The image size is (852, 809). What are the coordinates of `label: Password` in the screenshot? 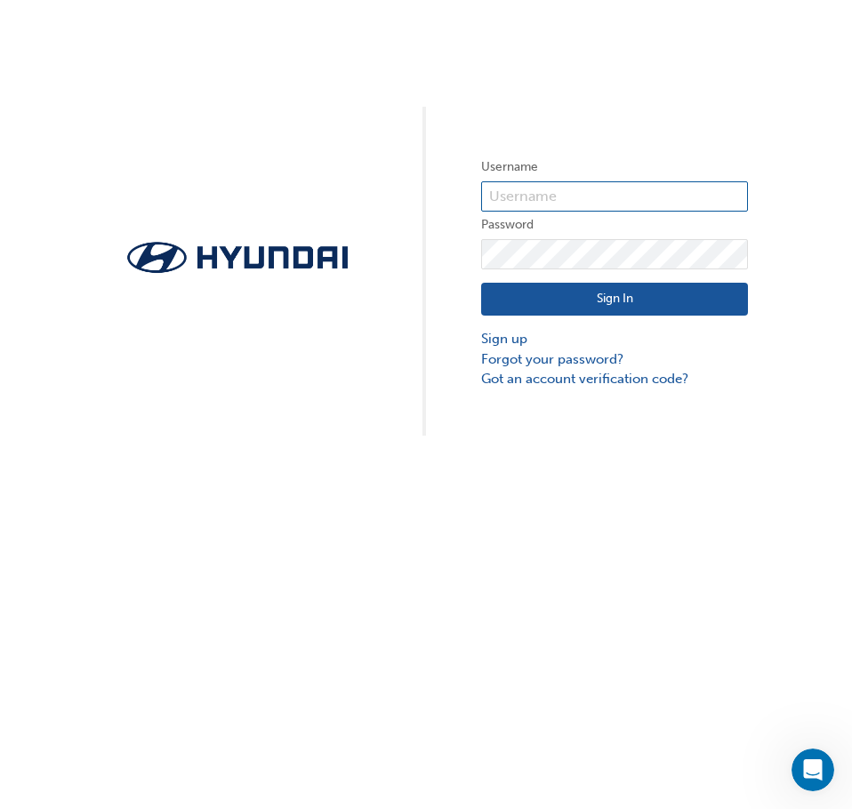 It's located at (614, 225).